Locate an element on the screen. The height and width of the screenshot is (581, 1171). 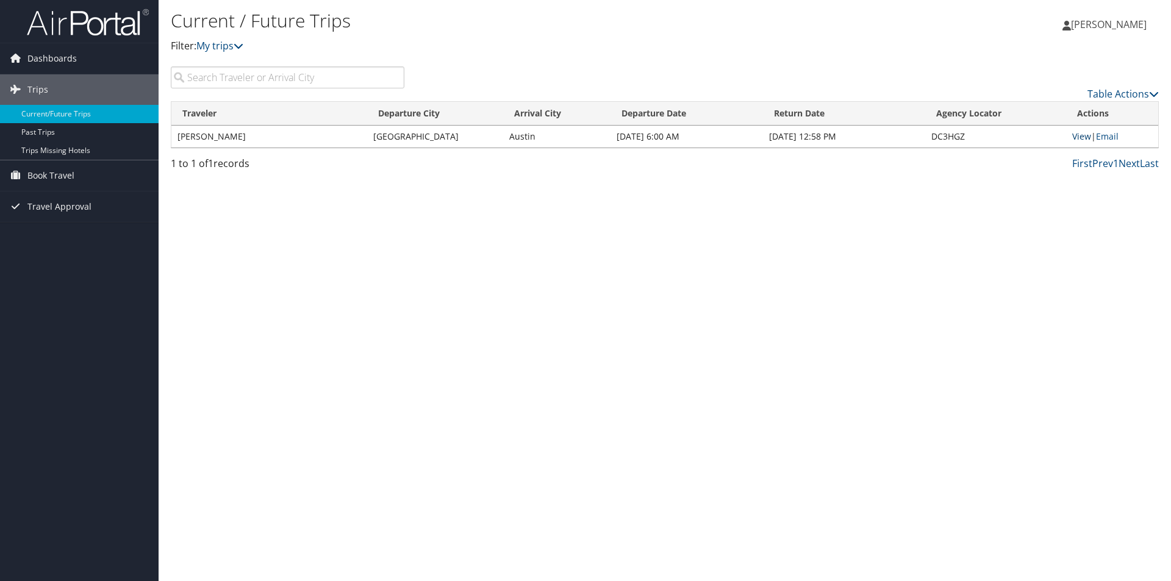
a: View is located at coordinates (1081, 136).